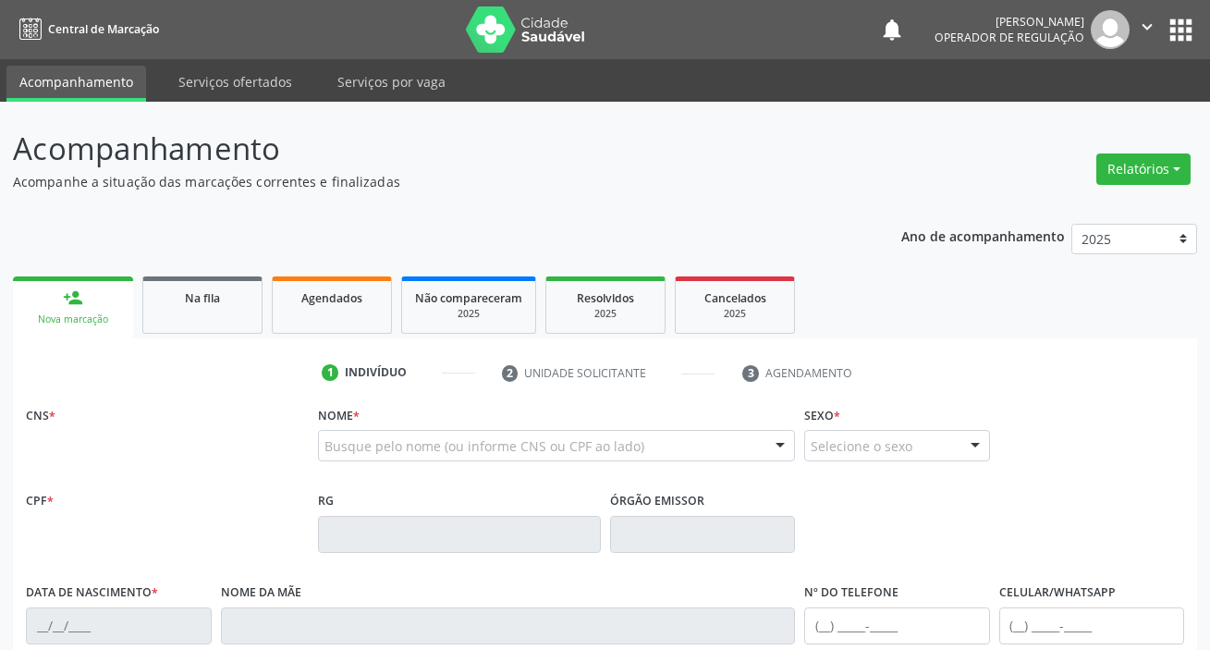  What do you see at coordinates (91, 592) in the screenshot?
I see `label: Data de nascimento` at bounding box center [91, 592].